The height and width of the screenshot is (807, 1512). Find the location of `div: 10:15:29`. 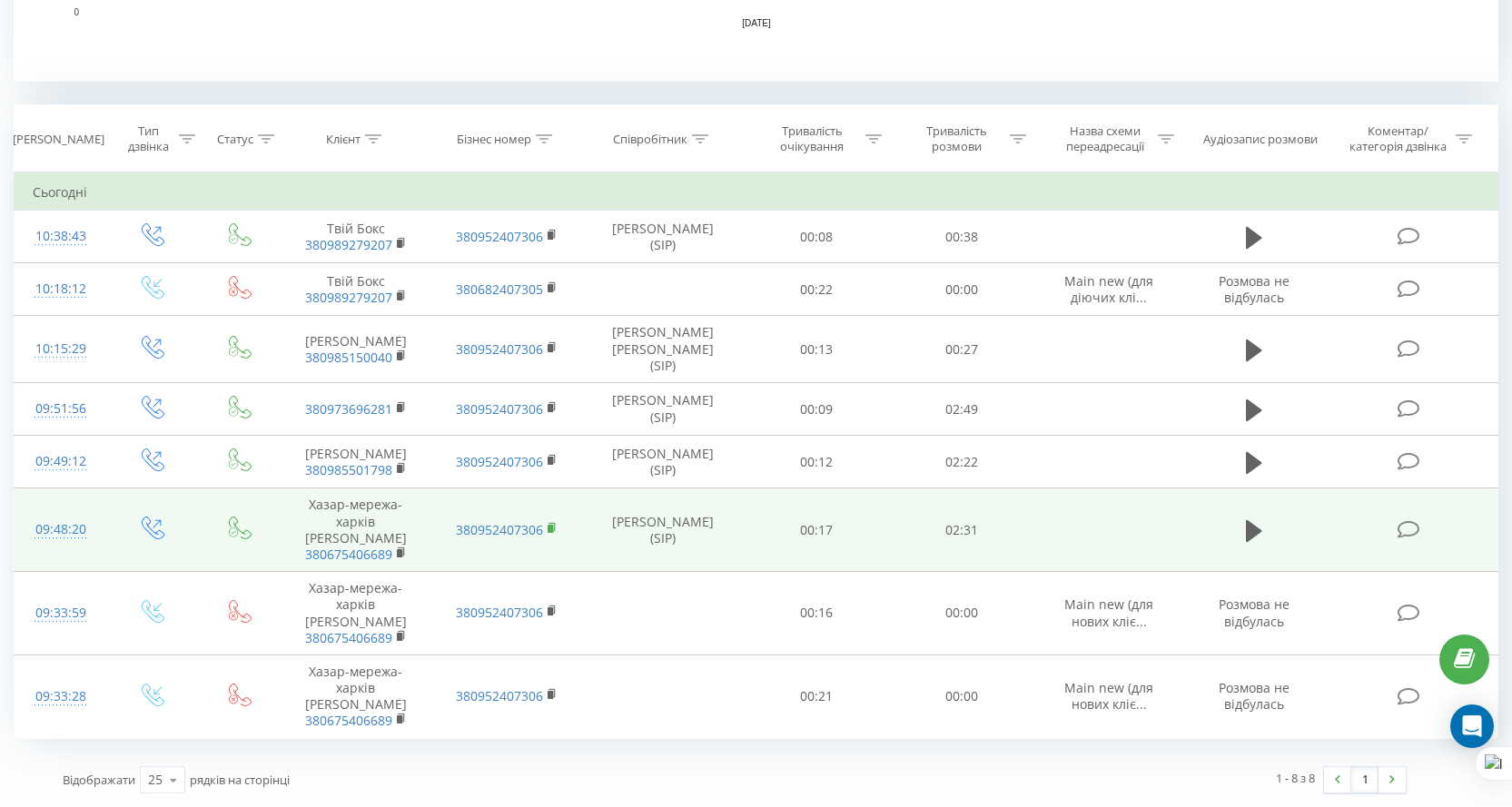

div: 10:15:29 is located at coordinates (61, 349).